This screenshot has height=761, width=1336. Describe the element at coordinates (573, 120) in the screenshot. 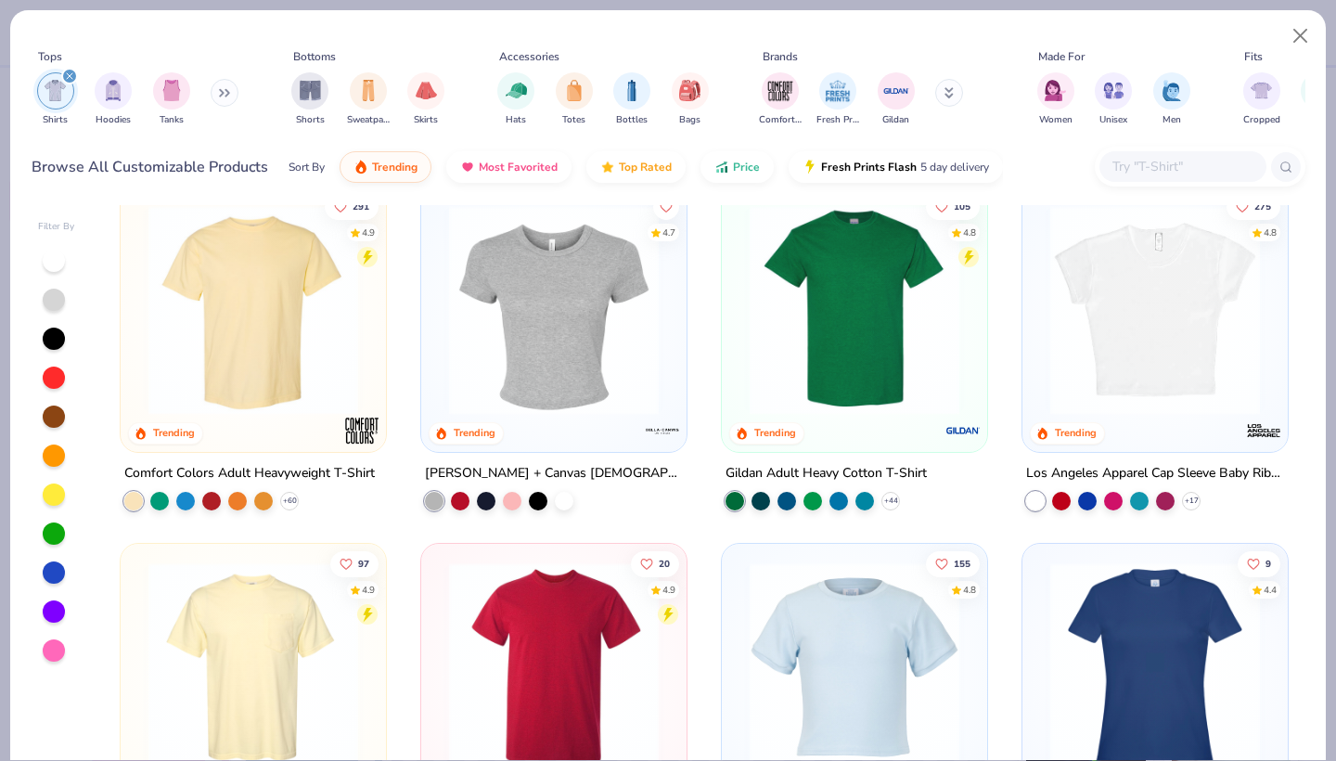

I see `span: Totes` at that location.